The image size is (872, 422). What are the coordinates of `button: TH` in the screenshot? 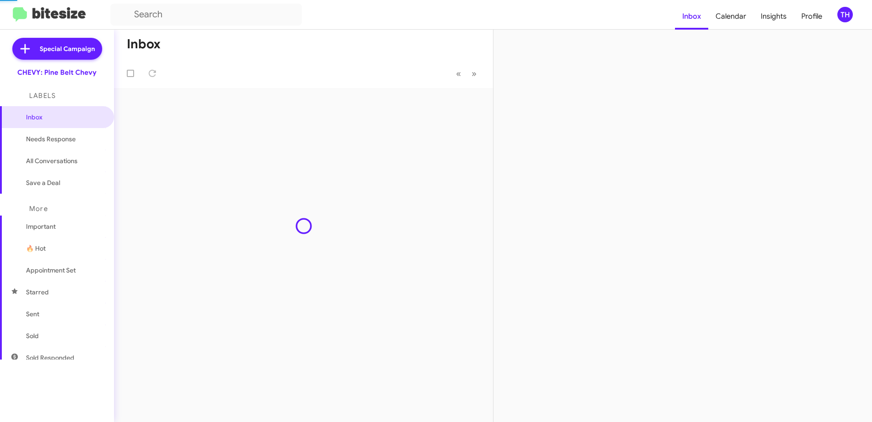 It's located at (845, 15).